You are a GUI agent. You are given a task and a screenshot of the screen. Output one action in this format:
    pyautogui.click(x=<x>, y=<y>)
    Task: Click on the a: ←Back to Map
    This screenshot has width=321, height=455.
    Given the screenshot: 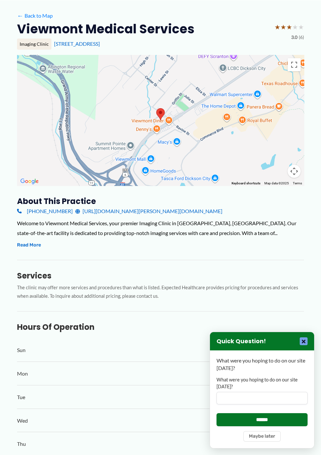 What is the action you would take?
    pyautogui.click(x=35, y=16)
    